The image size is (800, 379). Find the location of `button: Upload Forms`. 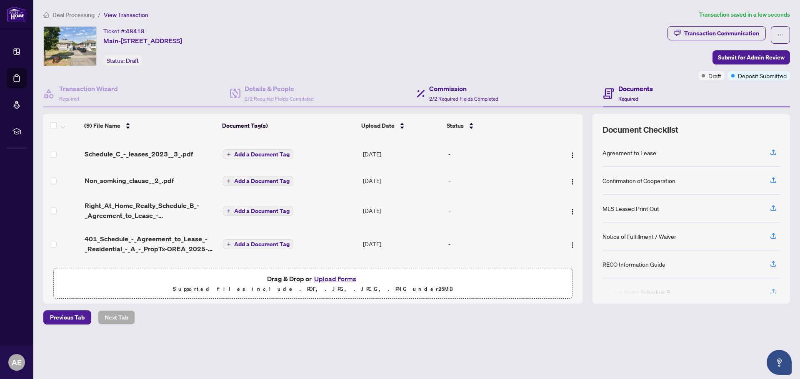

button: Upload Forms is located at coordinates (335, 279).